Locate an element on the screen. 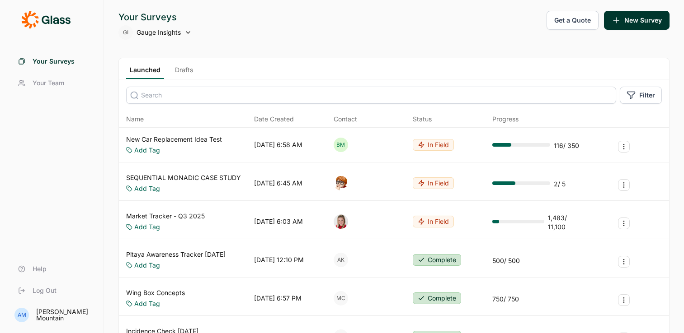  div: Your Surveys is located at coordinates (155, 17).